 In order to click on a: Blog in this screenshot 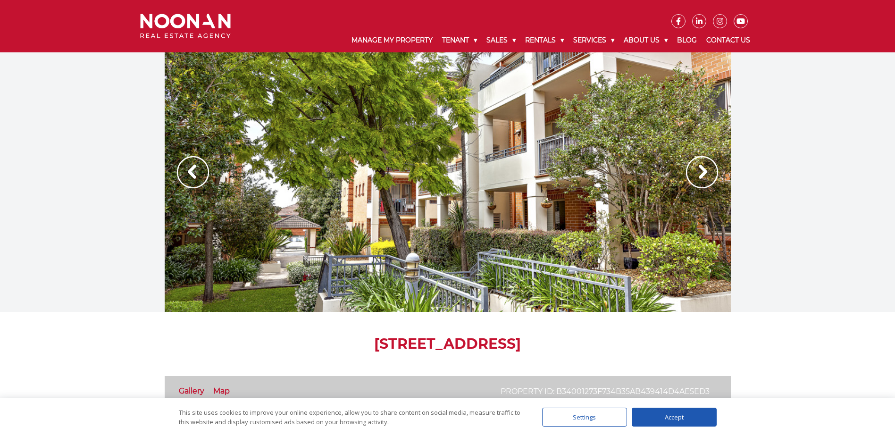, I will do `click(687, 40)`.